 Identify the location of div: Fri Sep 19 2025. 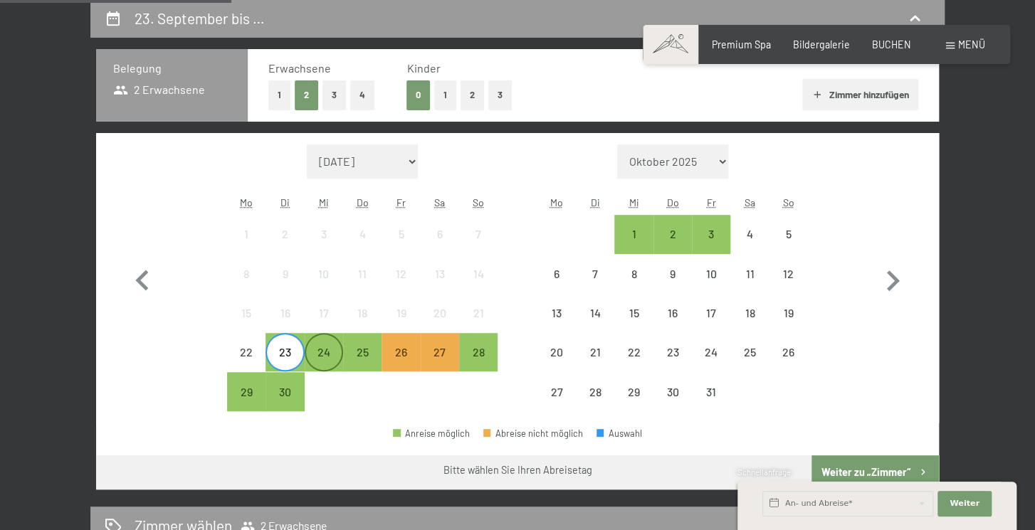
(401, 313).